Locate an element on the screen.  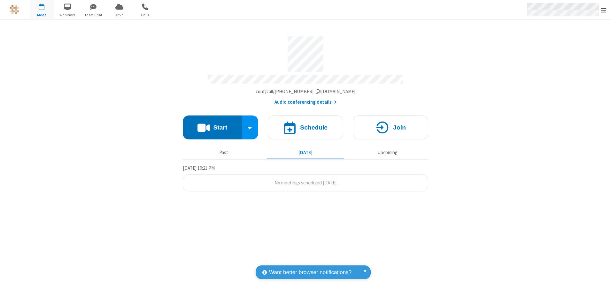
span: Meet is located at coordinates (42, 15).